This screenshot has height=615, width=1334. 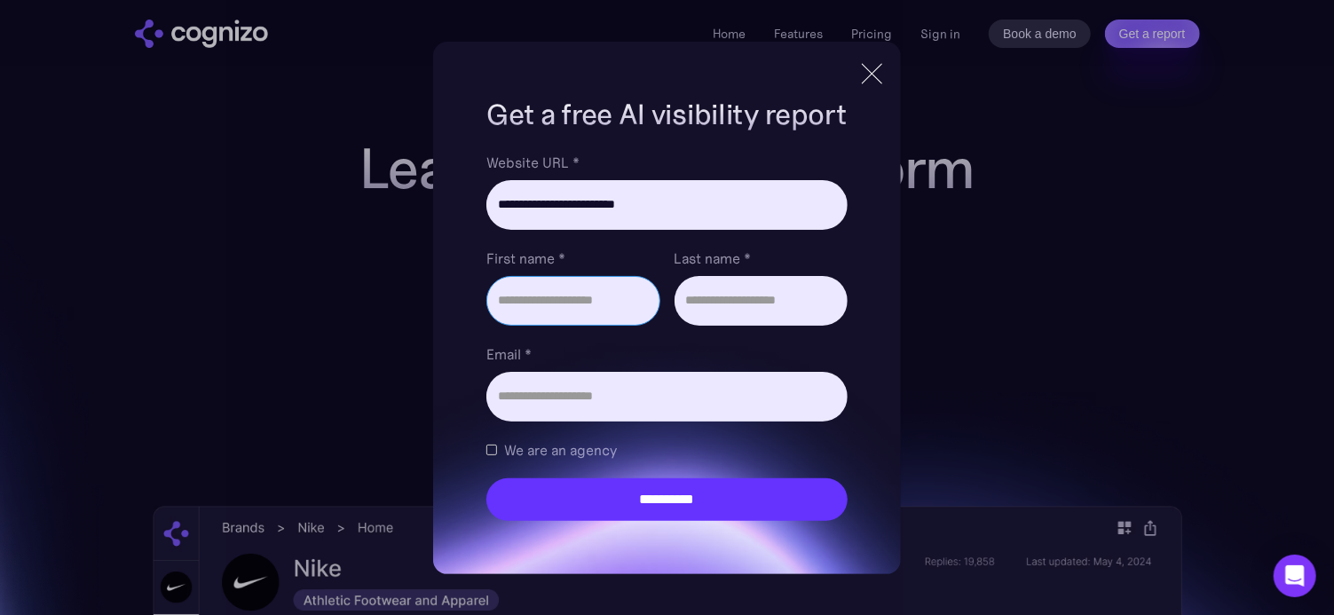 I want to click on div: Open Intercom Messenger, so click(x=1295, y=576).